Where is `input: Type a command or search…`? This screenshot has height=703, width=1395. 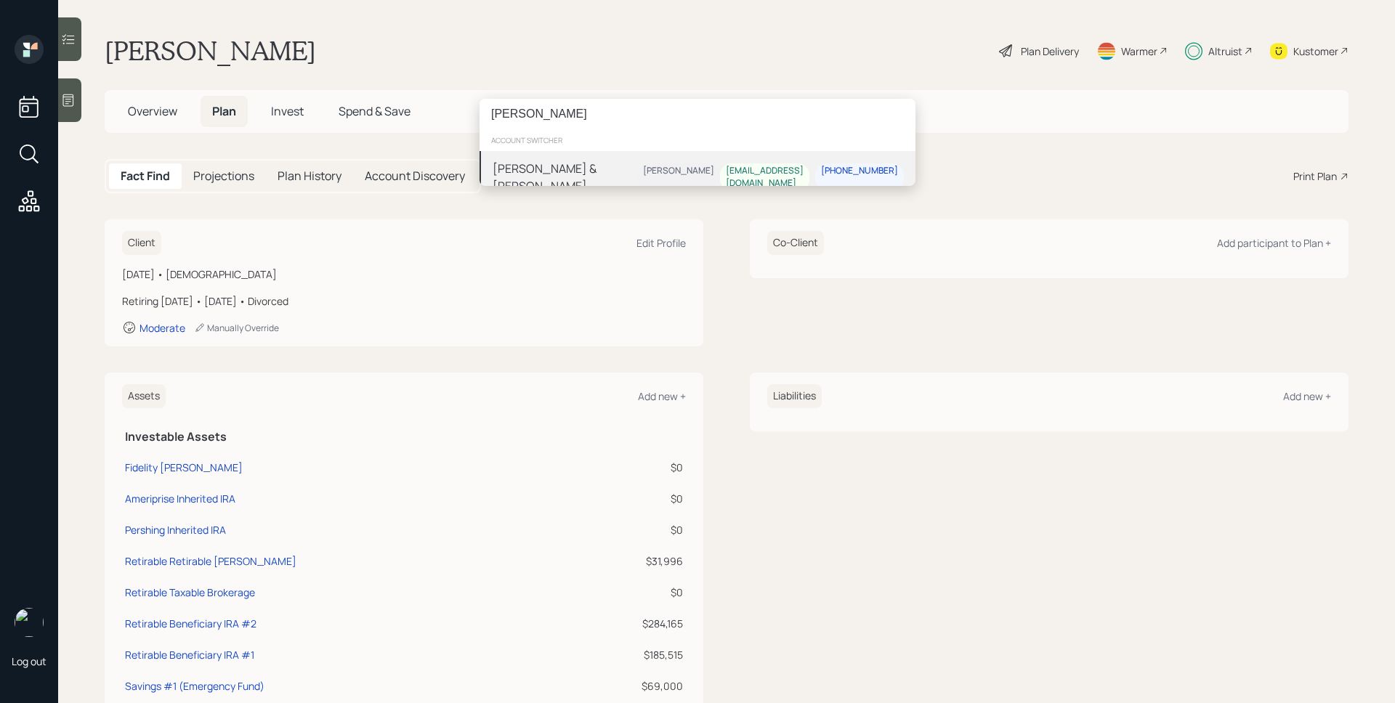
input: Type a command or search… is located at coordinates (697, 114).